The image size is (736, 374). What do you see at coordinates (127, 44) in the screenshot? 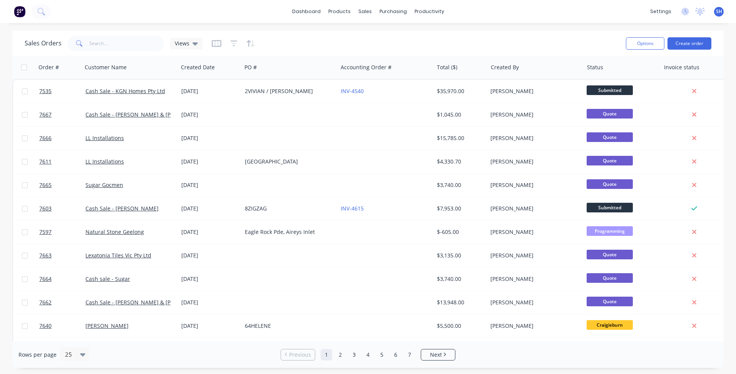
I see `input: Search...` at bounding box center [127, 44].